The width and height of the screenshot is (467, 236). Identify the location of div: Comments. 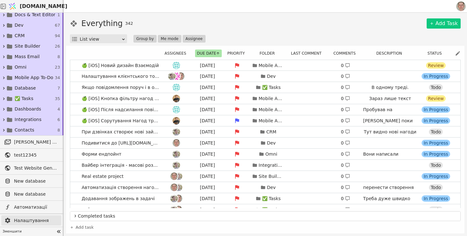
(346, 53).